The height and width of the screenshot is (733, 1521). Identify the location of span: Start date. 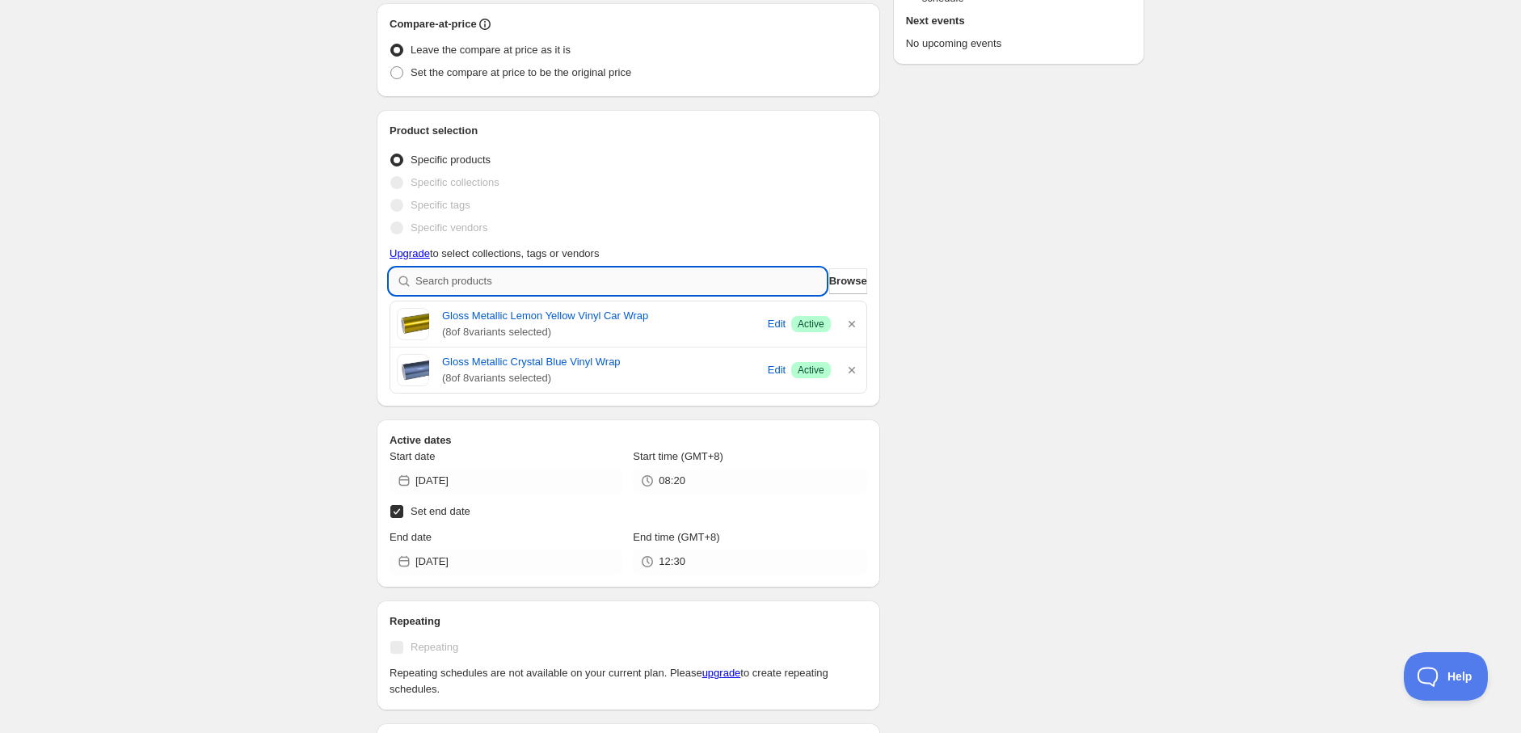
(412, 456).